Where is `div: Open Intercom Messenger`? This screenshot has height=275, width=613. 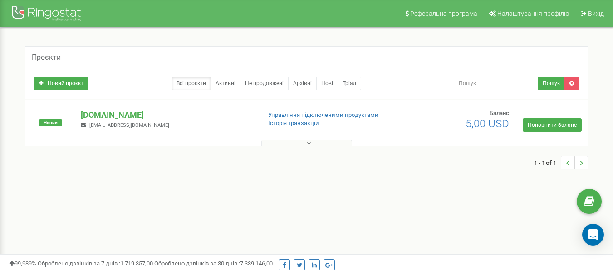
div: Open Intercom Messenger is located at coordinates (593, 235).